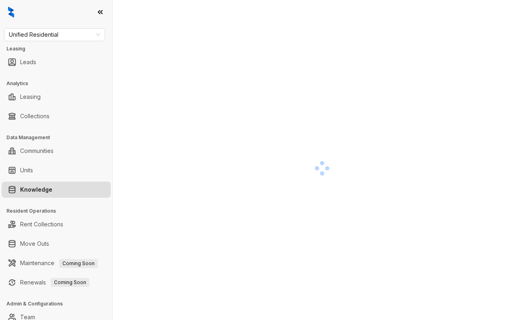  Describe the element at coordinates (59, 49) in the screenshot. I see `h3: Leasing` at that location.